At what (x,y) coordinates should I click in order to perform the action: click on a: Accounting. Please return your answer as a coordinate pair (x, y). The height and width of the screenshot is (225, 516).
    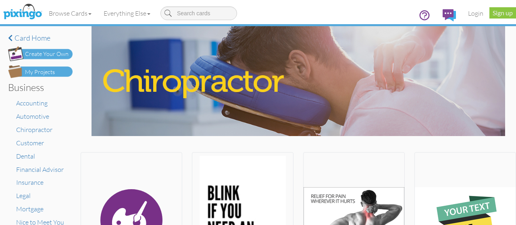
    Looking at the image, I should click on (32, 103).